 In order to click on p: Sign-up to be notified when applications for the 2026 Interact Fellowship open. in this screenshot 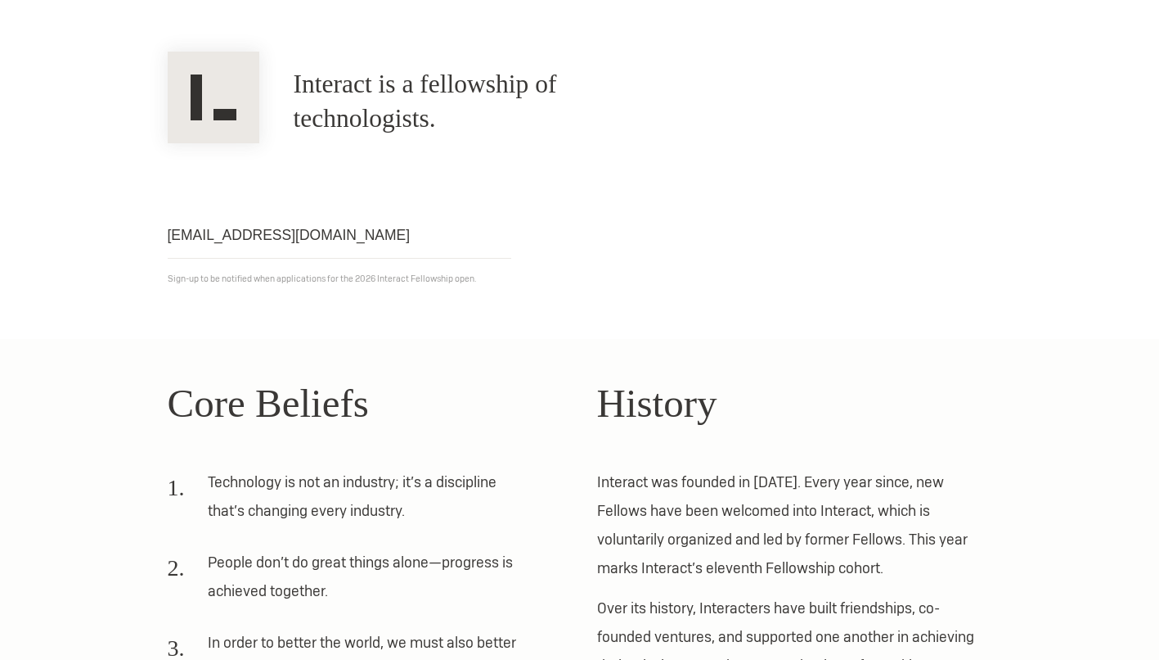, I will do `click(580, 278)`.